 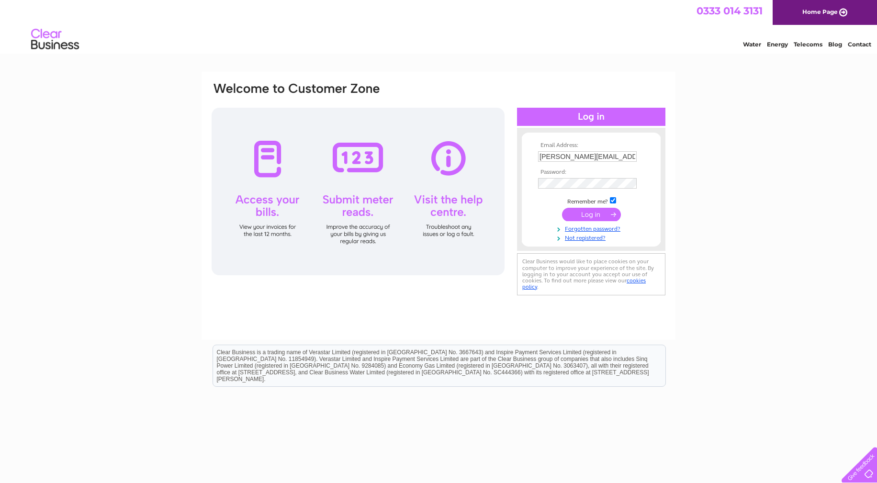 What do you see at coordinates (859, 44) in the screenshot?
I see `a: Contact` at bounding box center [859, 44].